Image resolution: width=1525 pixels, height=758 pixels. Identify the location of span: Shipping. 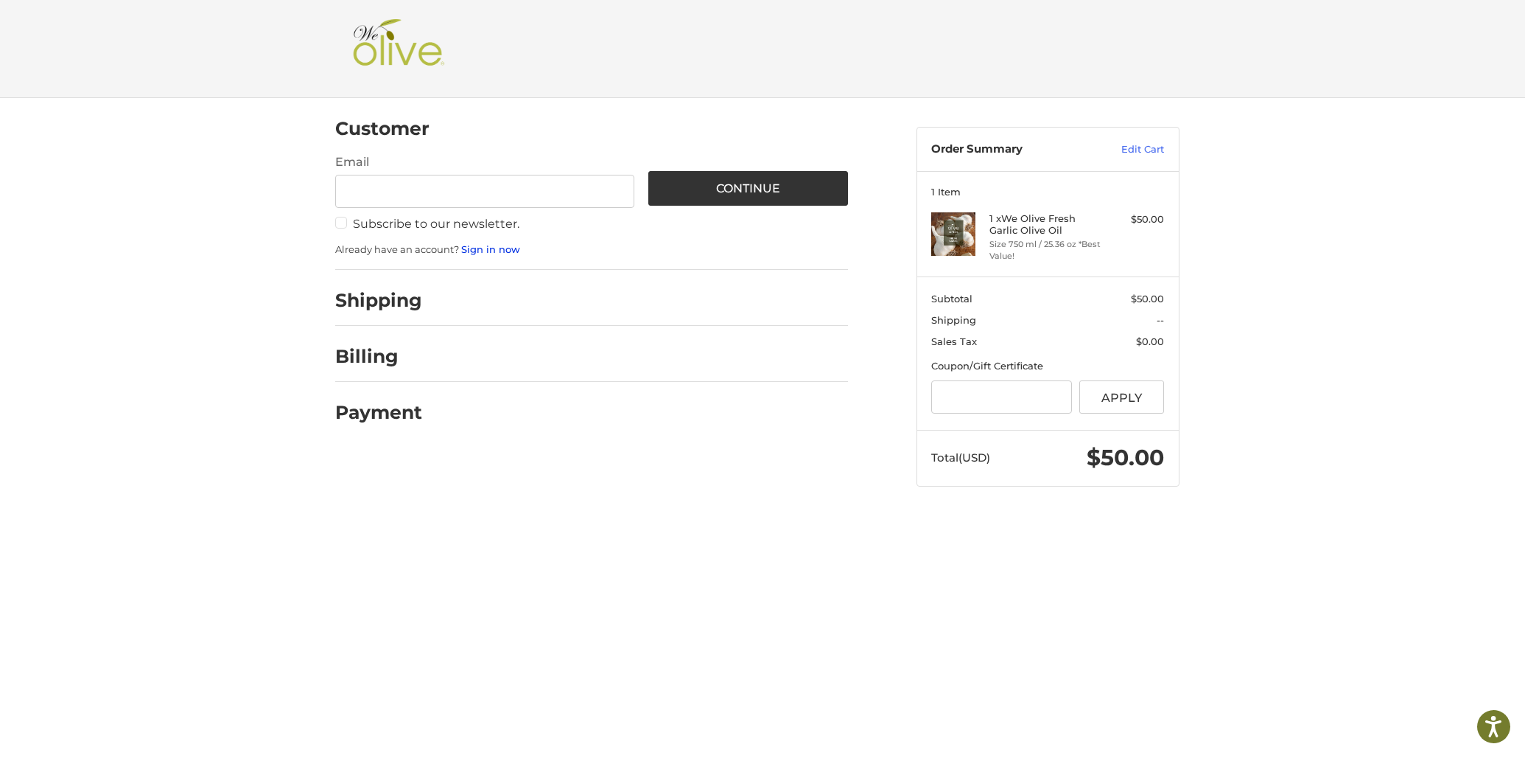
(954, 320).